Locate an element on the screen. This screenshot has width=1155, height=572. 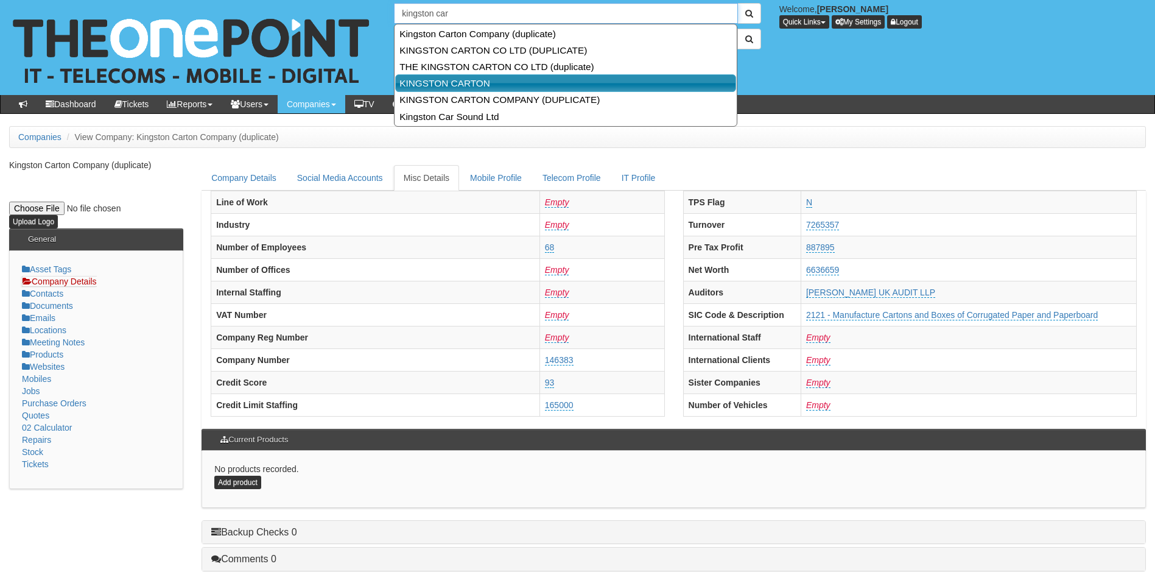
th: Number of Employees is located at coordinates (376, 247).